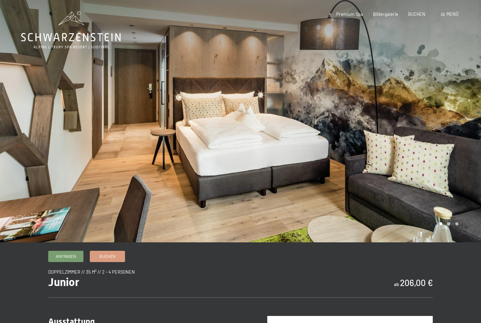 The width and height of the screenshot is (481, 323). What do you see at coordinates (416, 14) in the screenshot?
I see `a: BUCHEN` at bounding box center [416, 14].